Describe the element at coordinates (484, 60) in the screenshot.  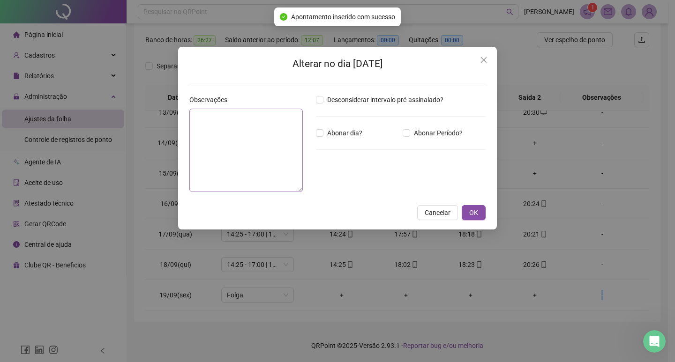
I see `button: Close` at that location.